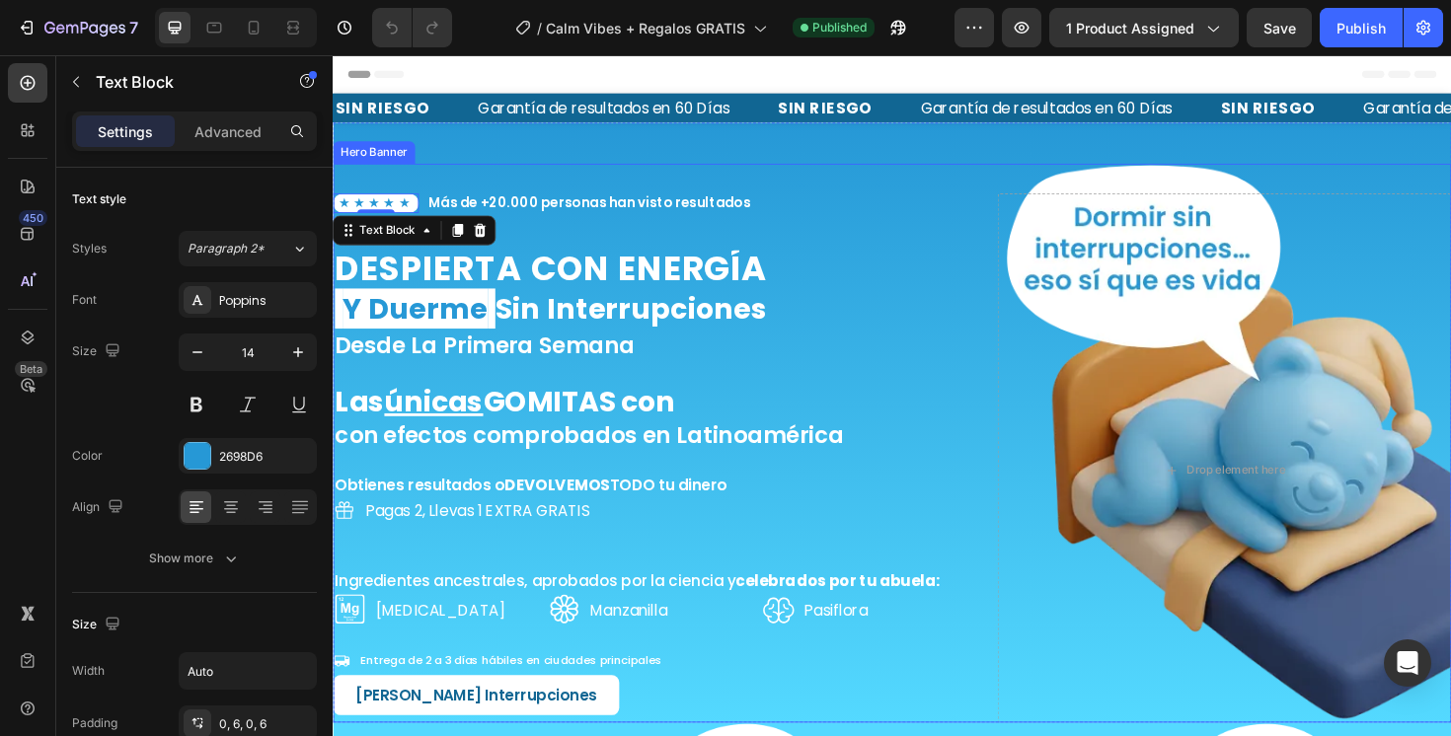  What do you see at coordinates (839, 28) in the screenshot?
I see `span: Published` at bounding box center [839, 28].